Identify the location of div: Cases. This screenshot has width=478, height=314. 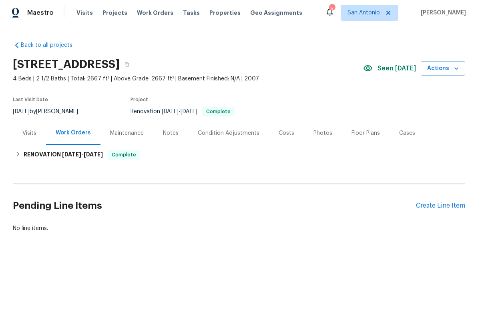
(407, 133).